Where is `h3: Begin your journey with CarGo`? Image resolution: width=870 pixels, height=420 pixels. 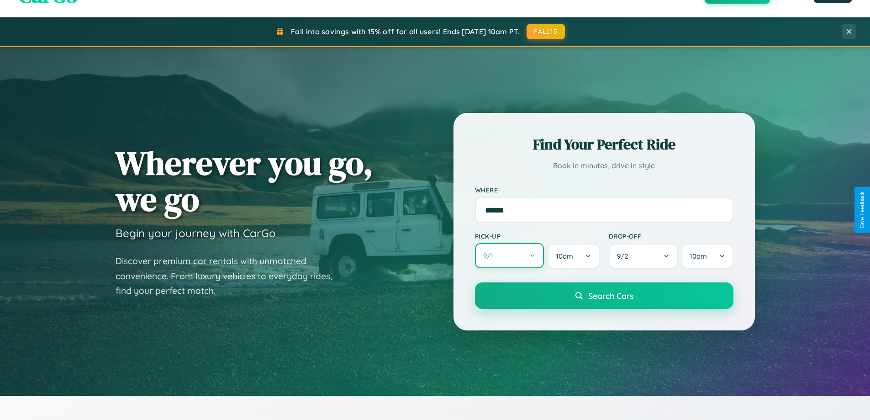
h3: Begin your journey with CarGo is located at coordinates (196, 233).